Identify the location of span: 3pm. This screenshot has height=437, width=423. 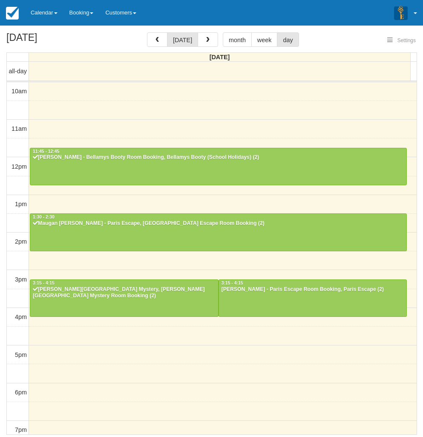
(21, 279).